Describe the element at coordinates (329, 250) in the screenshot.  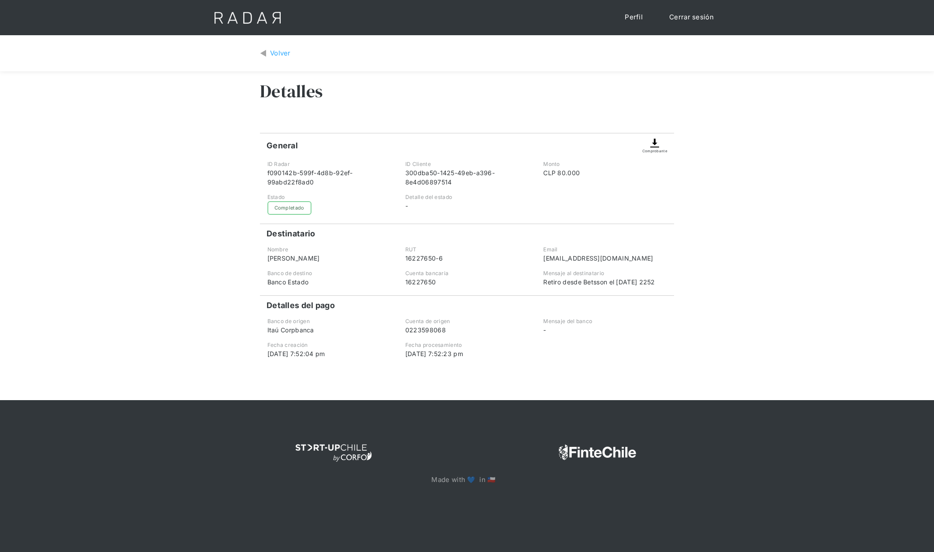
I see `div: Nombre` at that location.